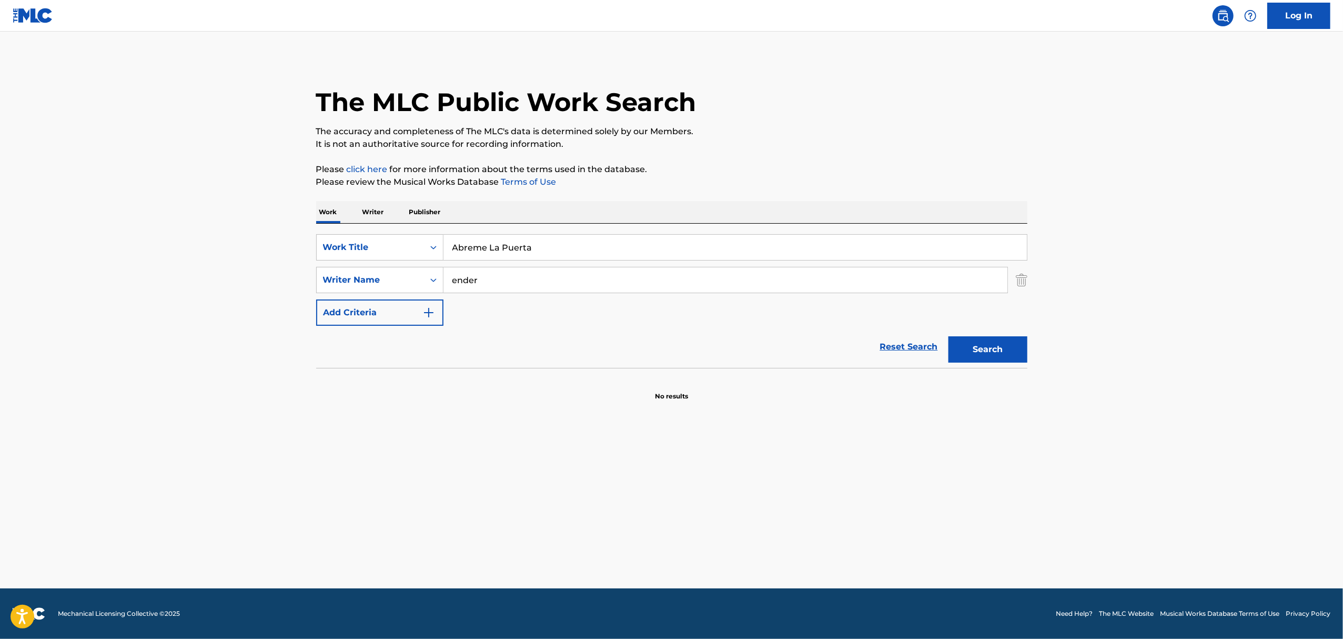  Describe the element at coordinates (988, 349) in the screenshot. I see `button: Search` at that location.